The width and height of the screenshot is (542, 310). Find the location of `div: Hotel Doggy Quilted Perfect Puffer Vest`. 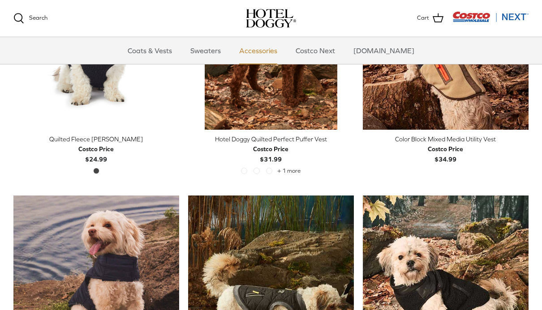

div: Hotel Doggy Quilted Perfect Puffer Vest is located at coordinates (271, 139).